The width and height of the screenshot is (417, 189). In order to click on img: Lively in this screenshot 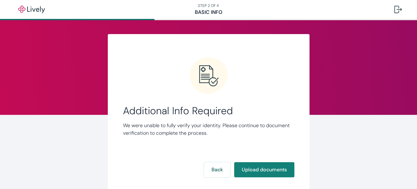, I will do `click(31, 9)`.